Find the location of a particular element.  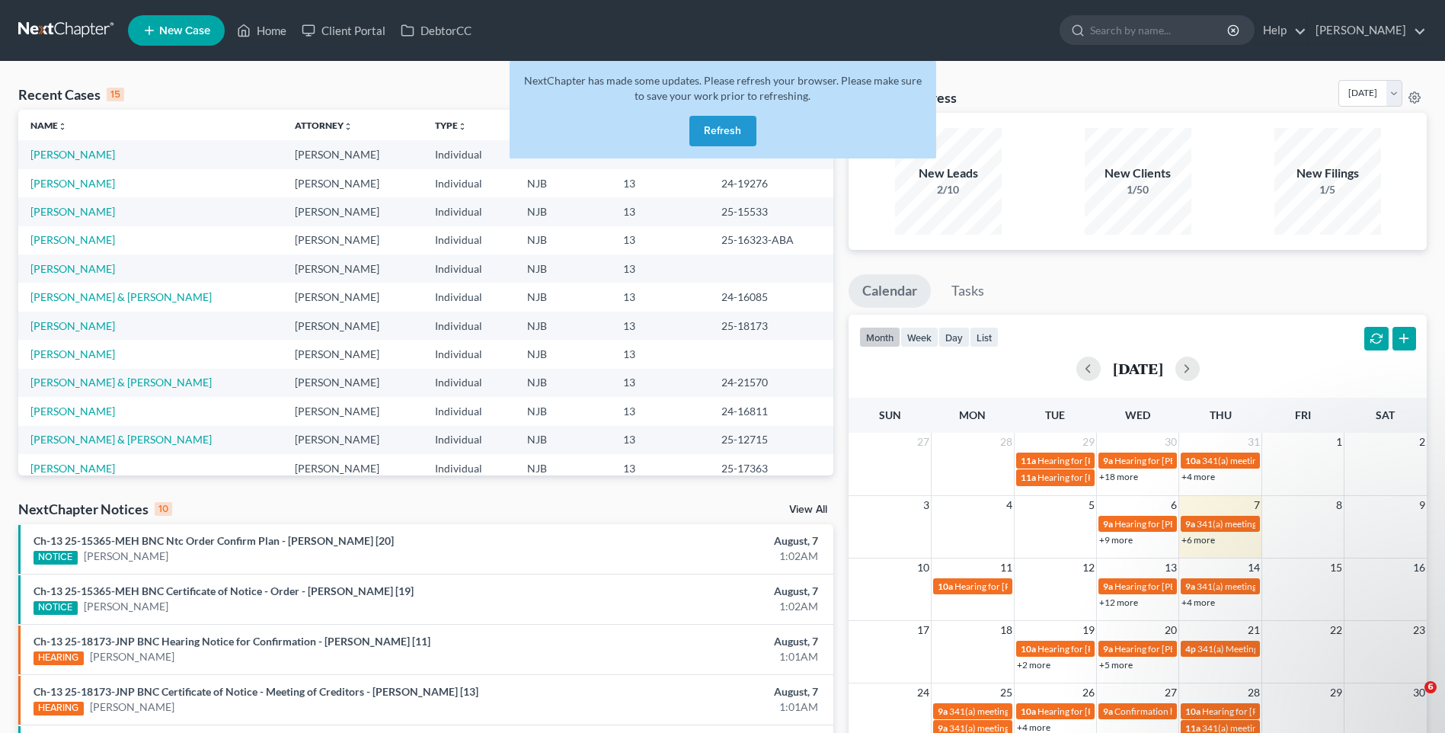

a: Attorneyunfold_more is located at coordinates (324, 125).